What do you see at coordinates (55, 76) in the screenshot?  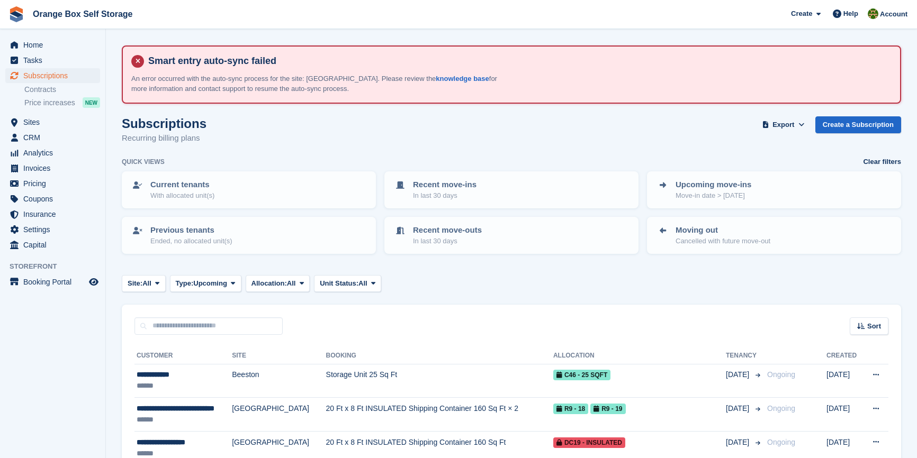 I see `span: Subscriptions` at bounding box center [55, 76].